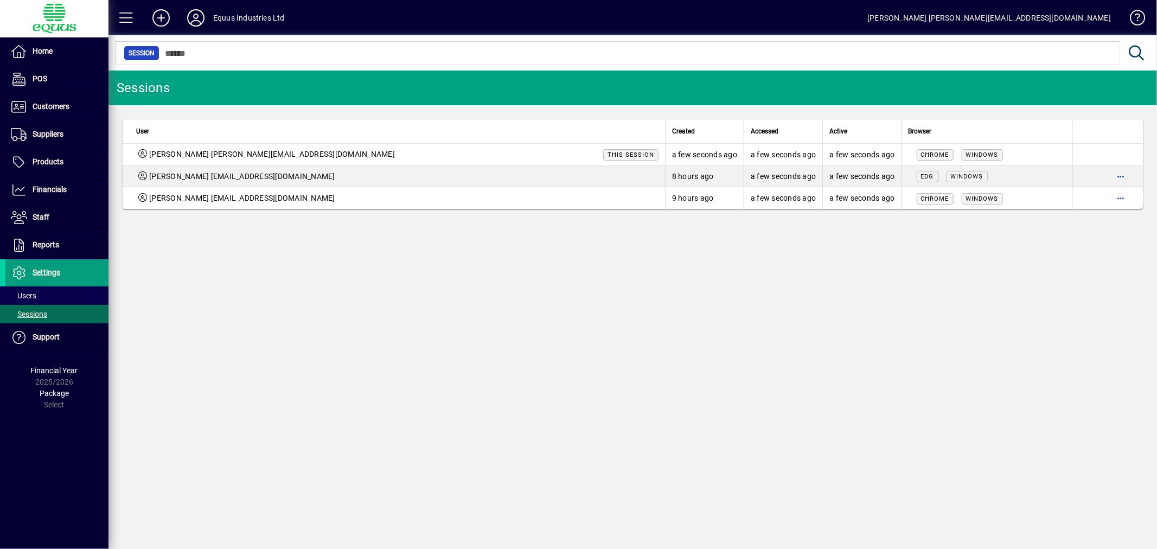 The height and width of the screenshot is (549, 1157). I want to click on a: Knowledge Base, so click(1133, 20).